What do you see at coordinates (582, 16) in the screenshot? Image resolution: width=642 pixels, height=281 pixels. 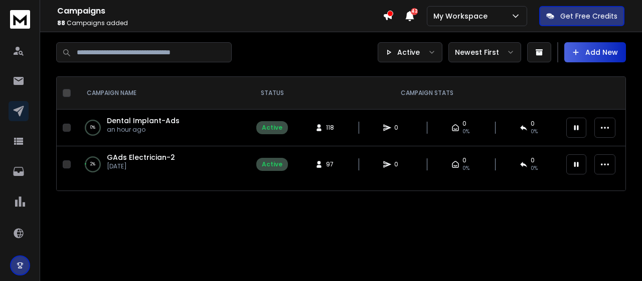 I see `button: Get Free Credits` at bounding box center [582, 16].